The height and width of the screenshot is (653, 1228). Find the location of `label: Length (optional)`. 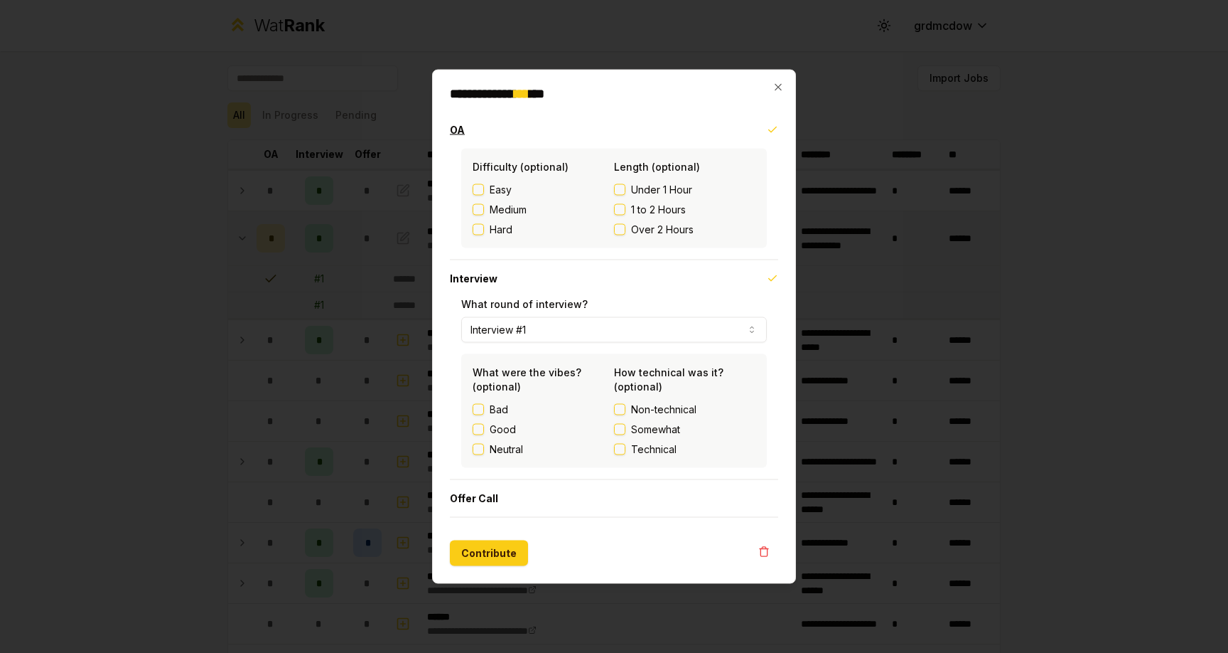

label: Length (optional) is located at coordinates (657, 166).